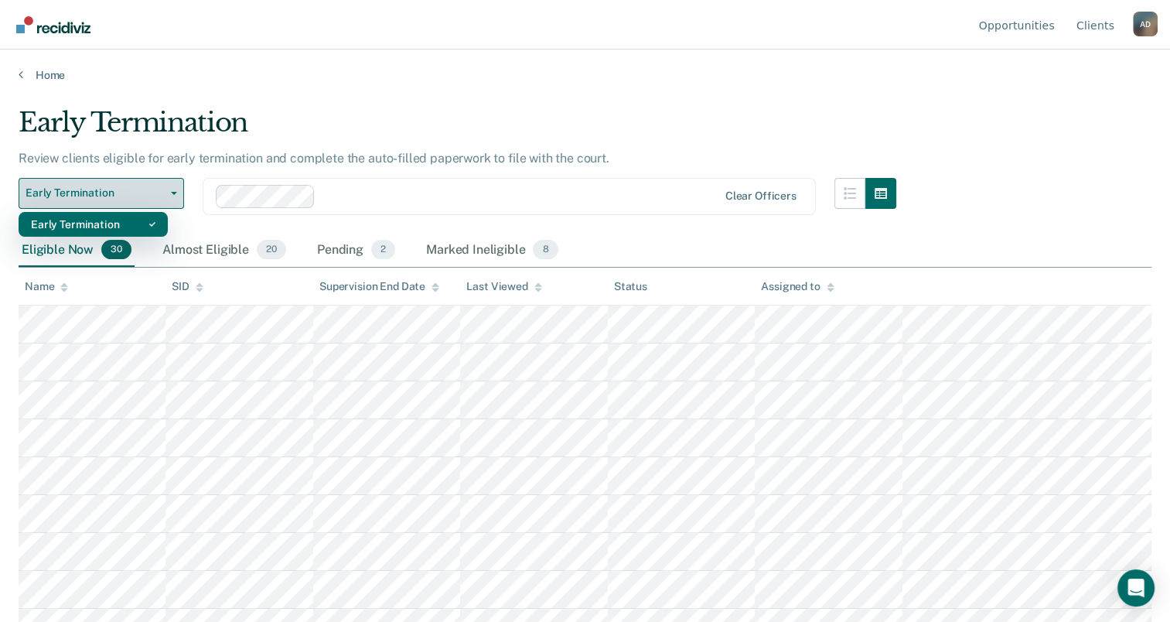 This screenshot has height=622, width=1170. I want to click on div: Dropdown Menu, so click(93, 224).